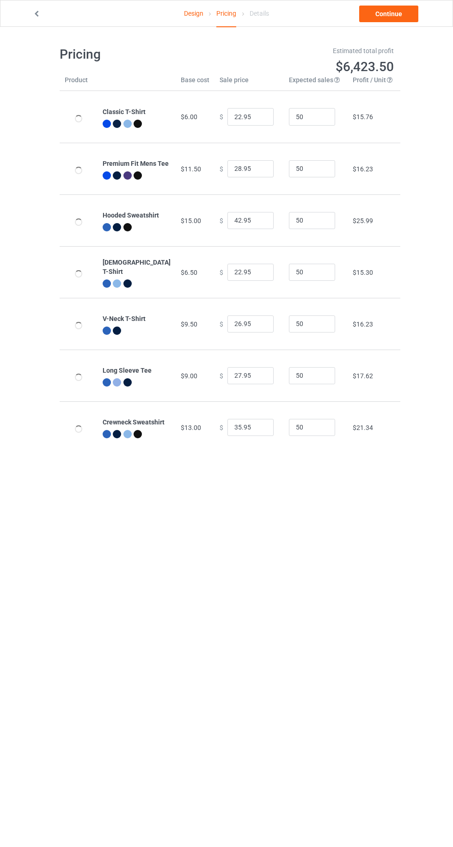 The image size is (453, 847). Describe the element at coordinates (134, 422) in the screenshot. I see `b: Crewneck Sweatshirt` at that location.